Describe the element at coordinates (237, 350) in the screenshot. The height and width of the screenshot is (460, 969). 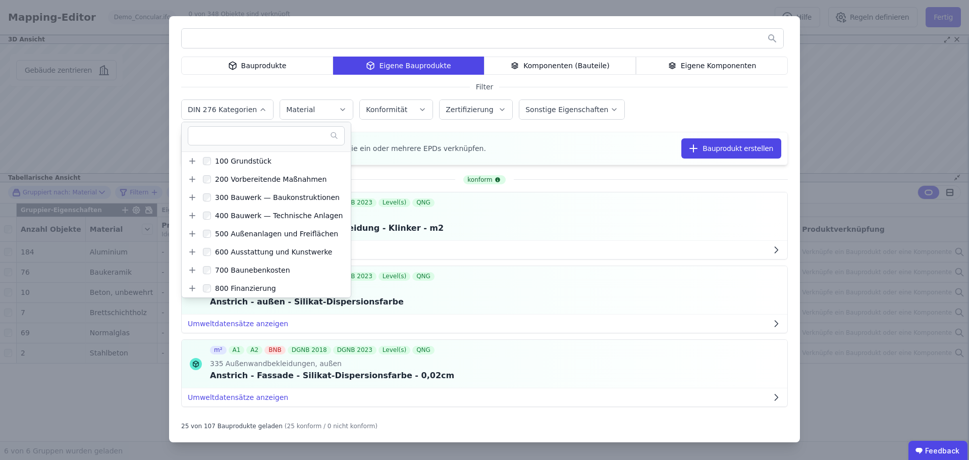
I see `div: A1` at that location.